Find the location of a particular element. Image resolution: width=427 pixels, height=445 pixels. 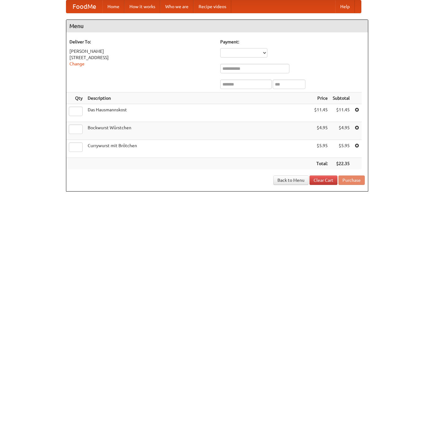

th: Qty is located at coordinates (76, 98).